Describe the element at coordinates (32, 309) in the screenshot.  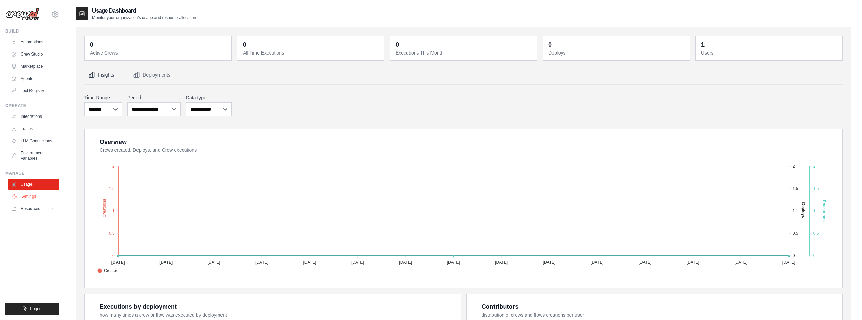
I see `button: Logout` at that location.